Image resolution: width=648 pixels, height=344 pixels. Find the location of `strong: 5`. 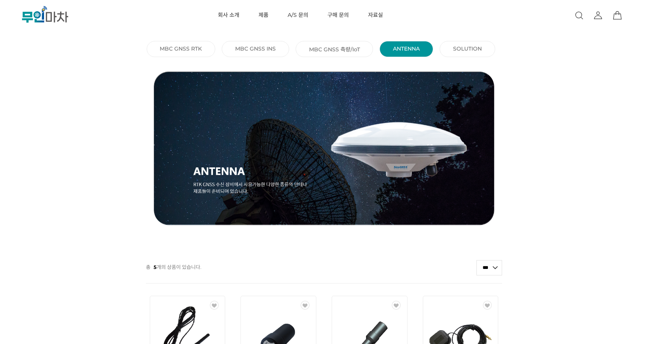

strong: 5 is located at coordinates (155, 267).